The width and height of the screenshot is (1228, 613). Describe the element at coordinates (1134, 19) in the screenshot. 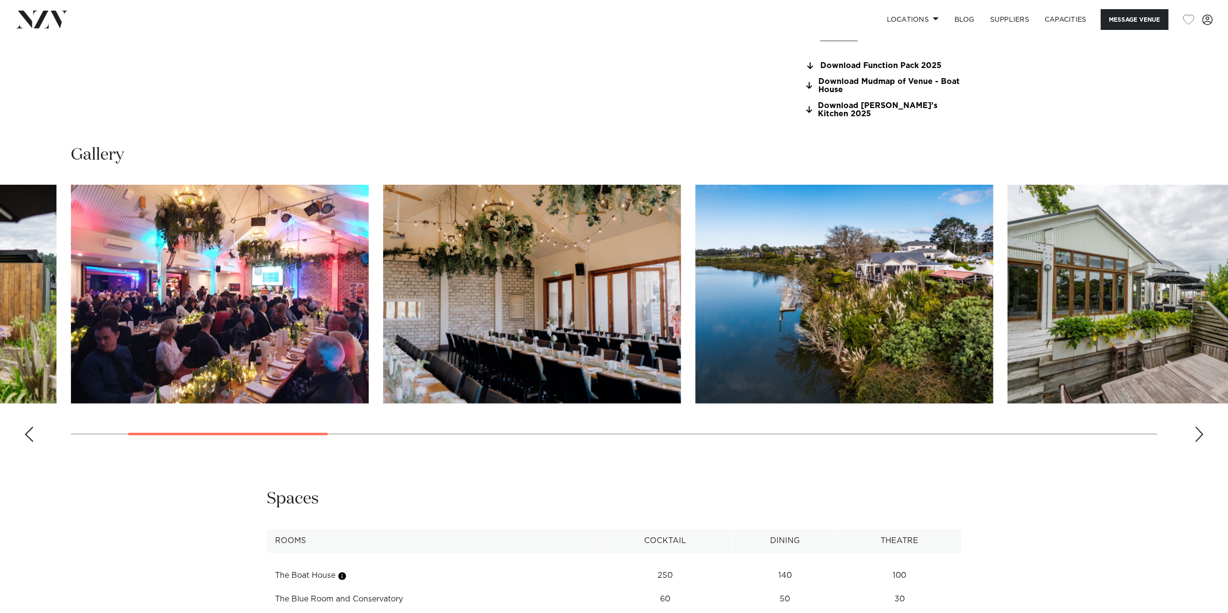

I see `button: Message Venue` at that location.